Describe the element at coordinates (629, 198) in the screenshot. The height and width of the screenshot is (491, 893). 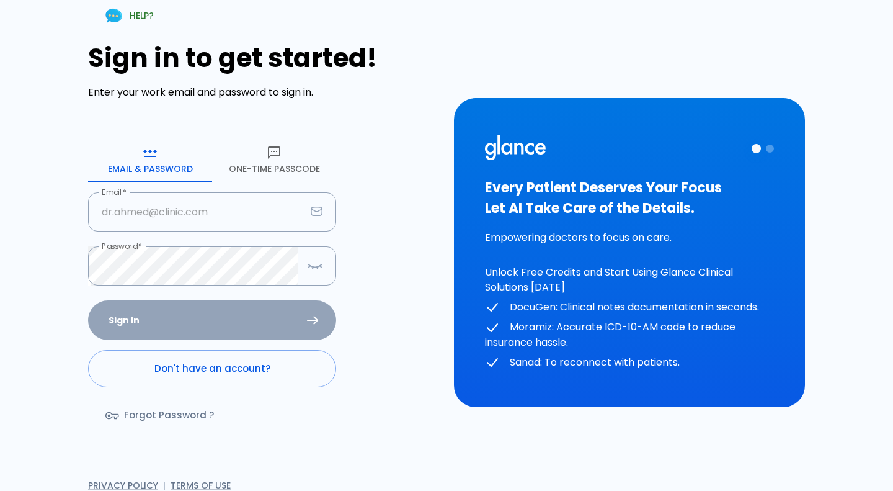
I see `h3: Every Patient Deserves Your Focus Let AI Take Care of the Details.` at that location.